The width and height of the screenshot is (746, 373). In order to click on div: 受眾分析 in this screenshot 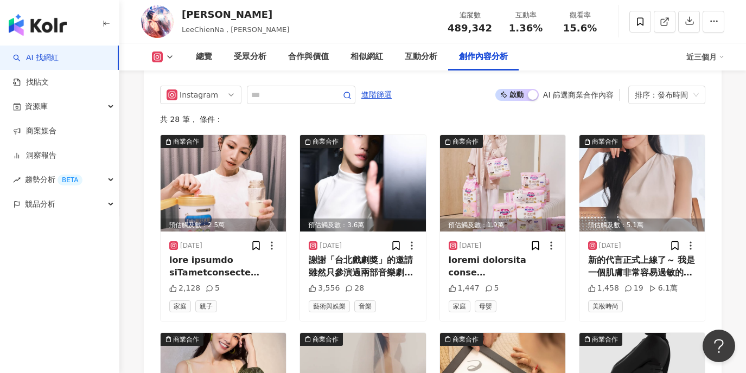, I will do `click(250, 57)`.